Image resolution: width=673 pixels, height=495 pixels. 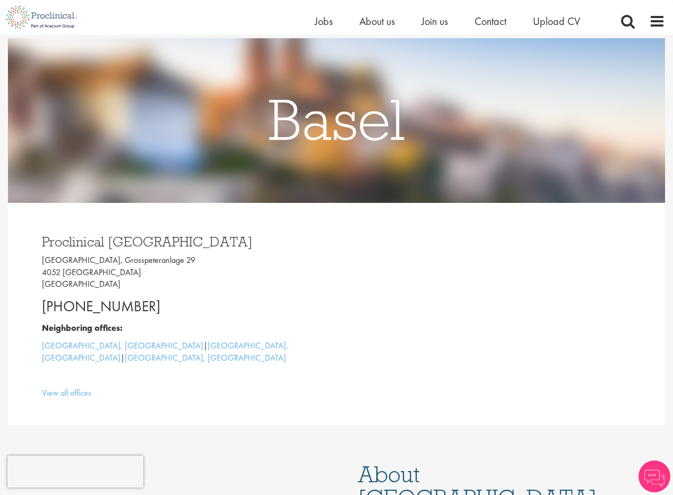 What do you see at coordinates (82, 328) in the screenshot?
I see `b: Neighboring offices:` at bounding box center [82, 328].